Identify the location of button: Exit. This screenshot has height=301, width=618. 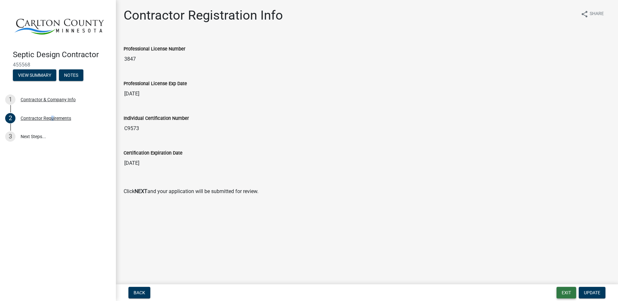
(566, 293).